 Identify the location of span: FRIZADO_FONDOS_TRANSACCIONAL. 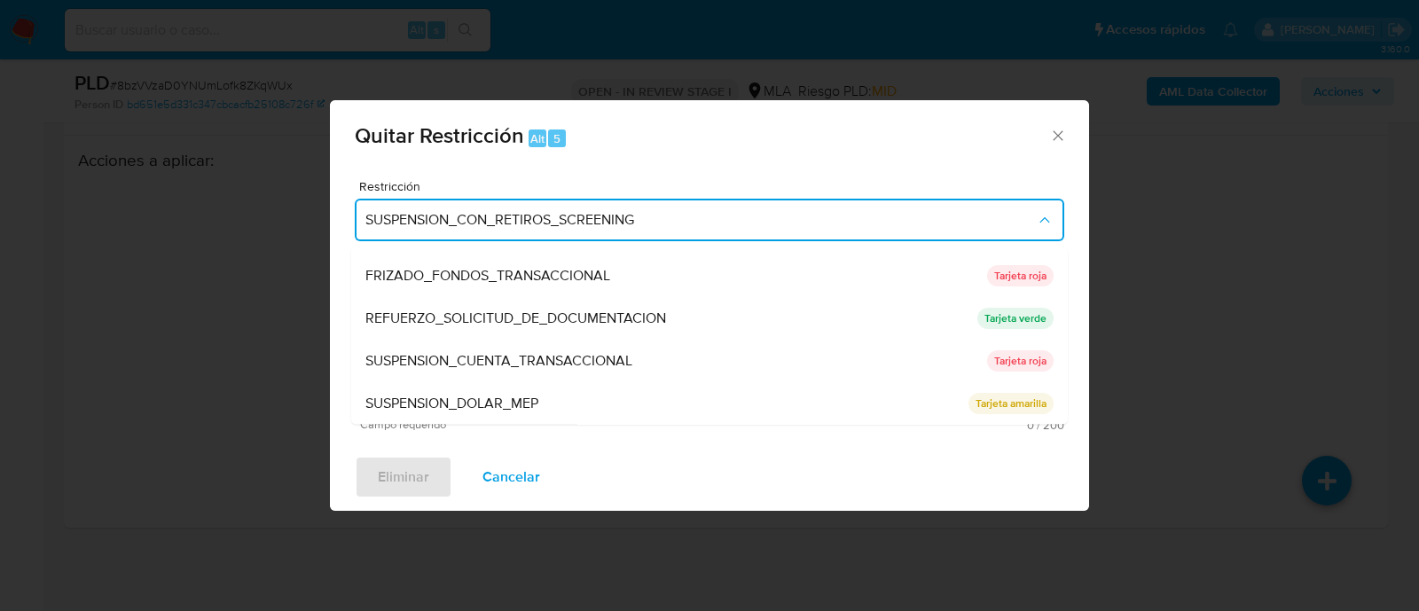
(488, 277).